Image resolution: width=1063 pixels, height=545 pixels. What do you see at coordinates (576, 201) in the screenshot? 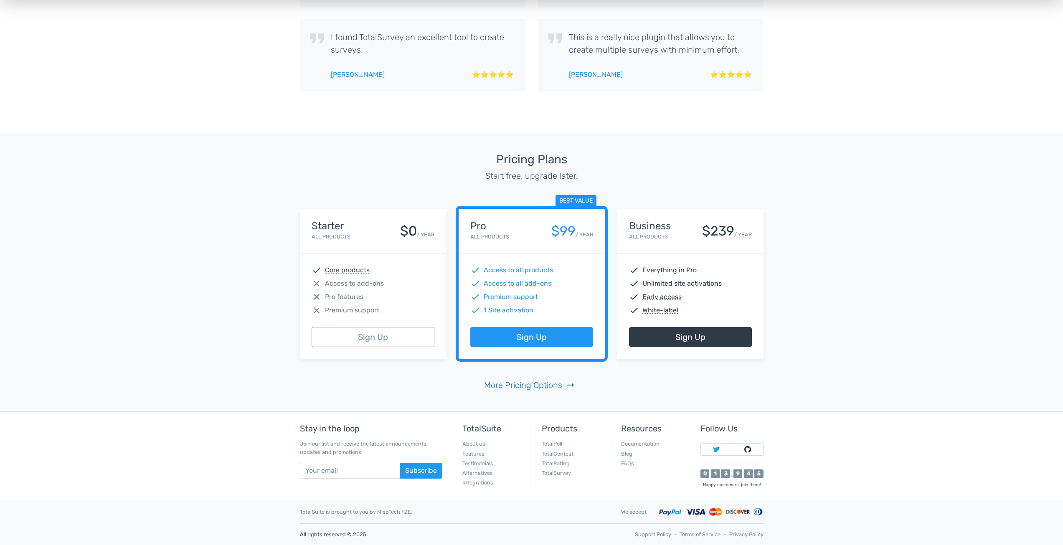
I see `span: Best value` at bounding box center [576, 201].